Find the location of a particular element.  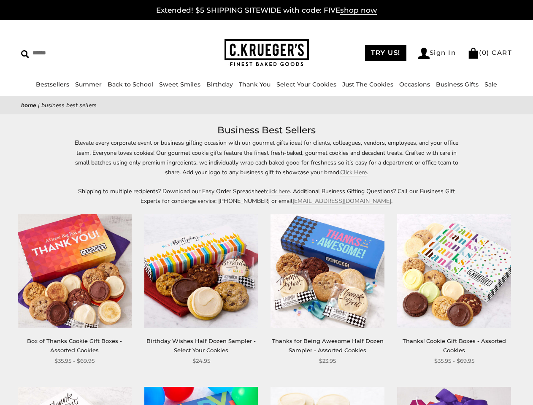

a: (0) CART is located at coordinates (490, 52).